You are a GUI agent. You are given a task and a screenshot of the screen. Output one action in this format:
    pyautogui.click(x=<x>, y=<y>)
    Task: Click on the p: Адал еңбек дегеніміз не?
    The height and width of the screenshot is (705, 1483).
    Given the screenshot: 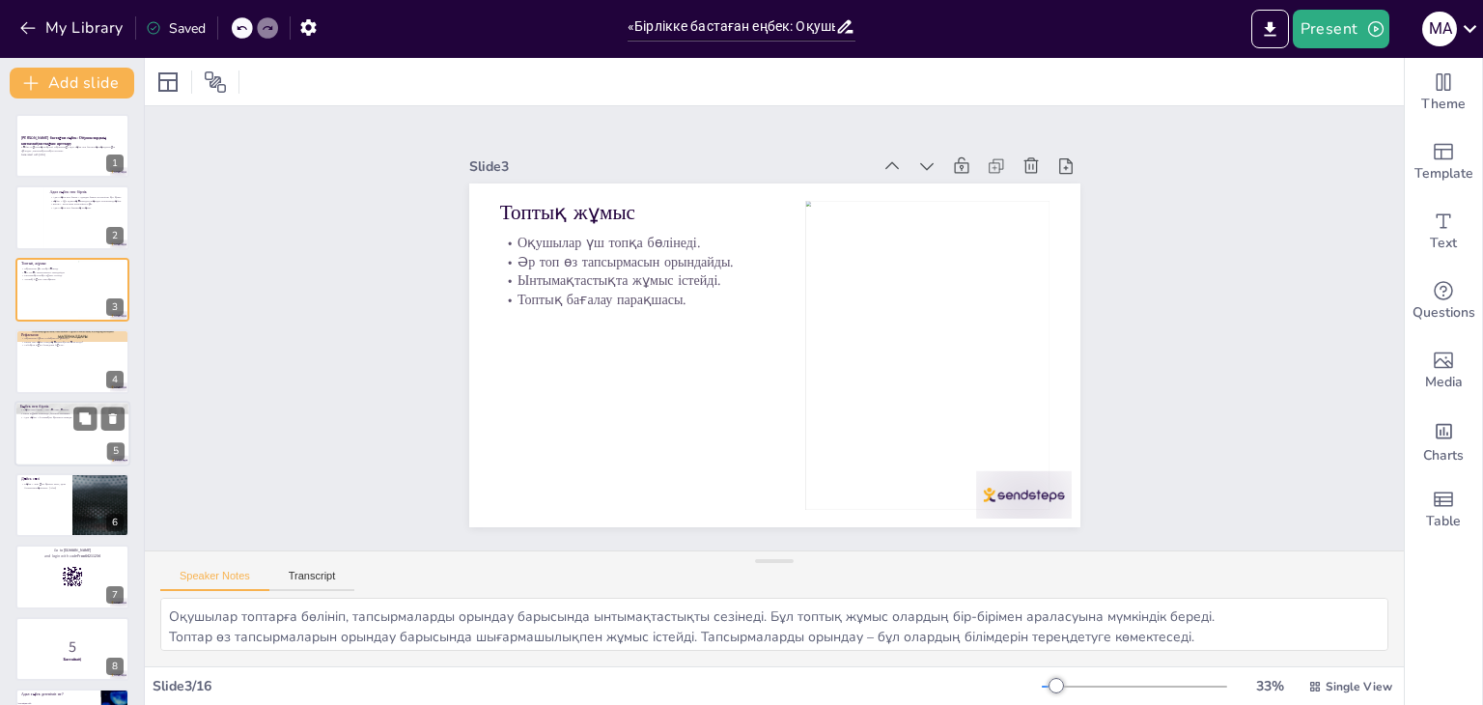 What is the action you would take?
    pyautogui.click(x=58, y=694)
    